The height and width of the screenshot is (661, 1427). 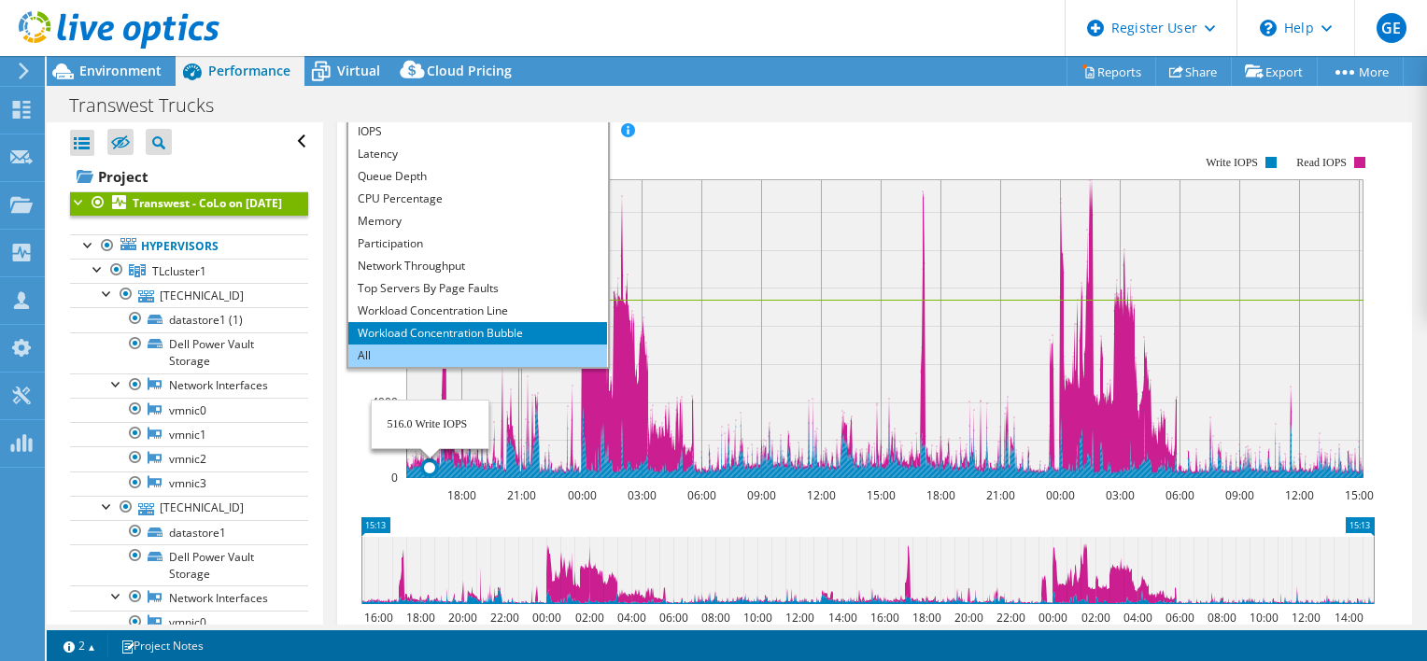 I want to click on span: Performance, so click(x=249, y=70).